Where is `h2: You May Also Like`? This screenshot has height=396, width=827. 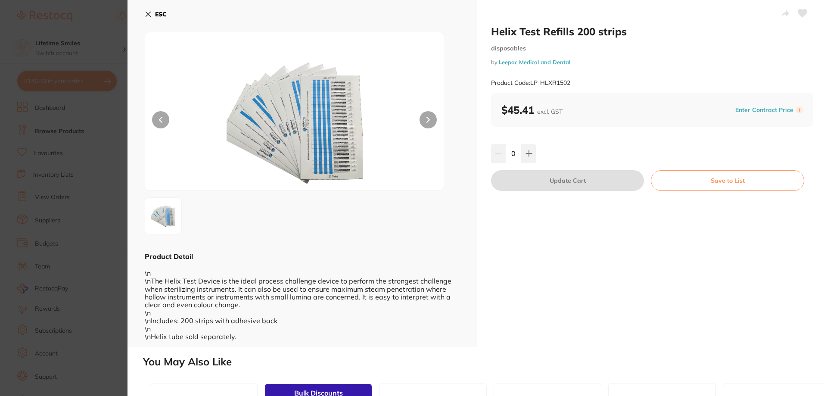 h2: You May Also Like is located at coordinates (483, 362).